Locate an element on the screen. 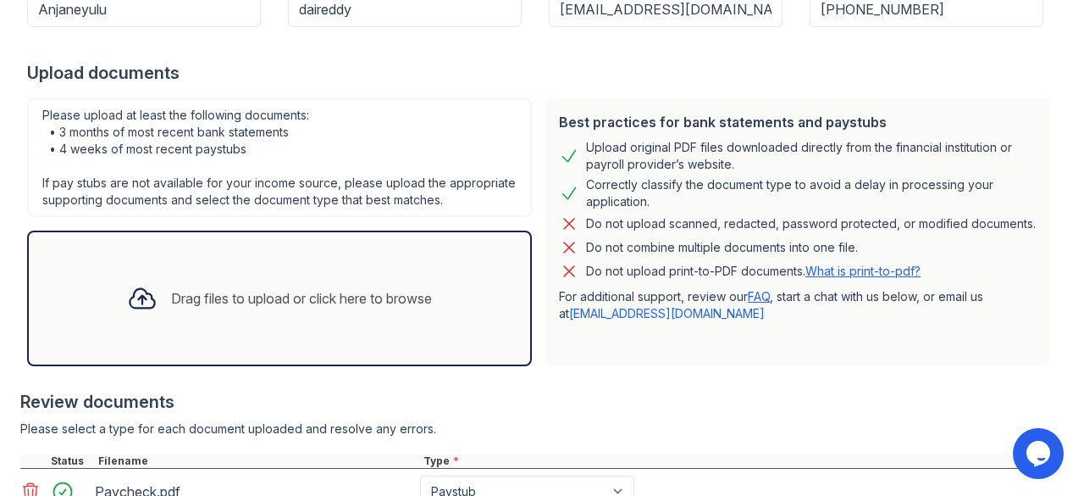  a: What is print-to-pdf? is located at coordinates (863, 270).